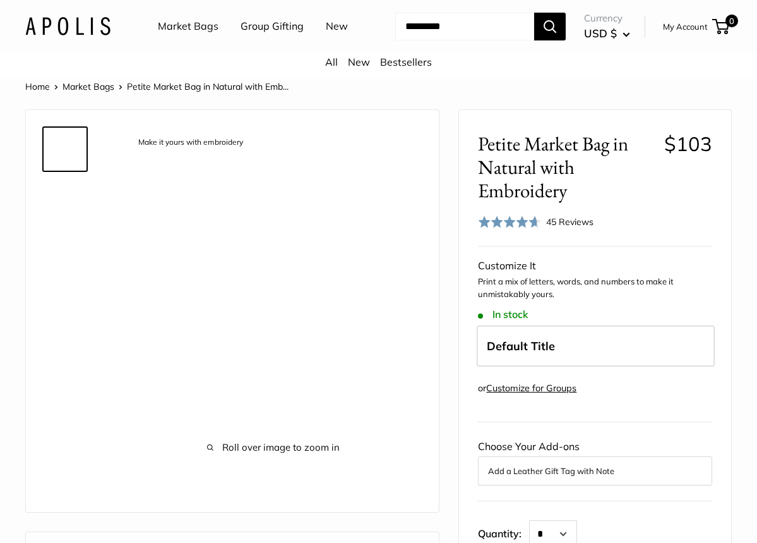 This screenshot has width=757, height=543. What do you see at coordinates (732, 21) in the screenshot?
I see `span: 0` at bounding box center [732, 21].